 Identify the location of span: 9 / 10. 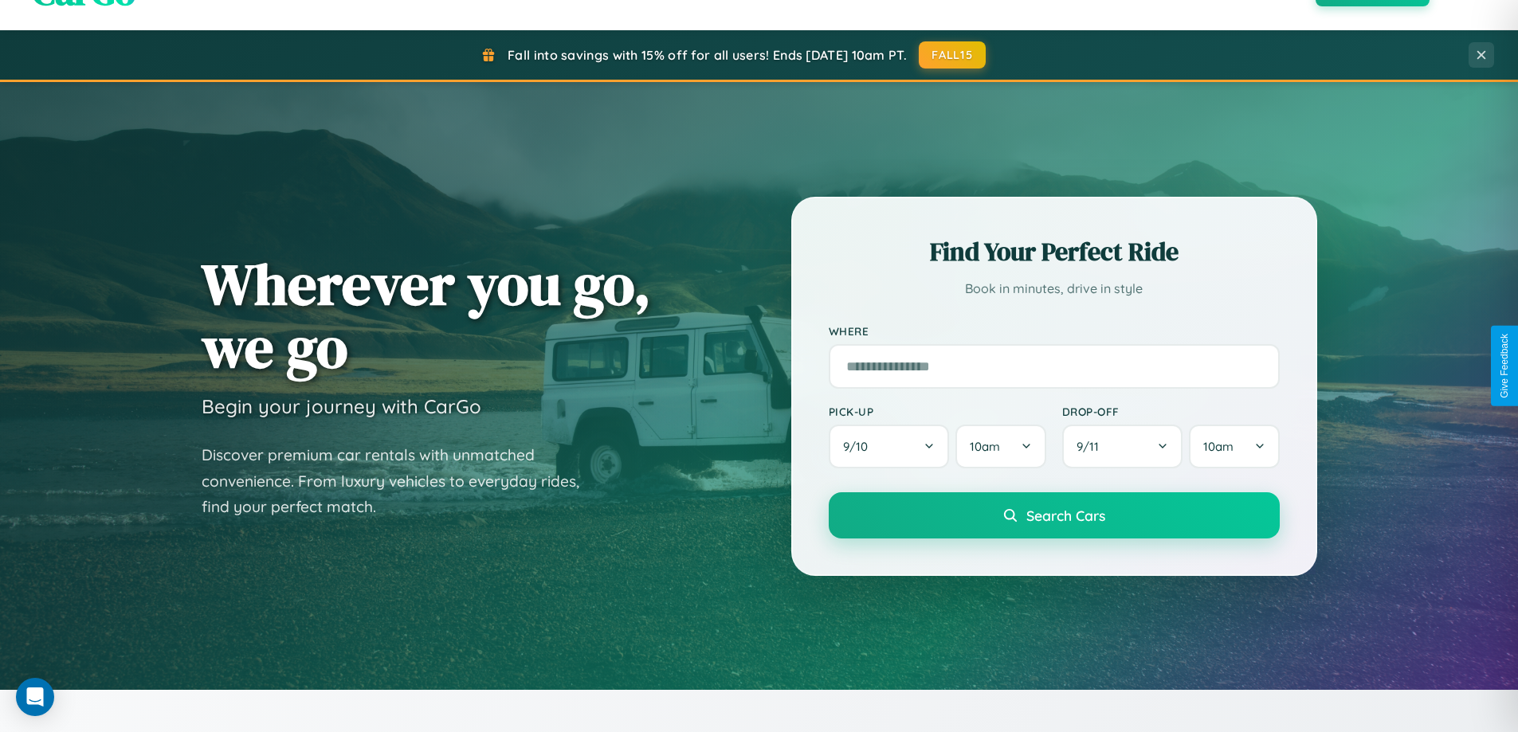
(859, 446).